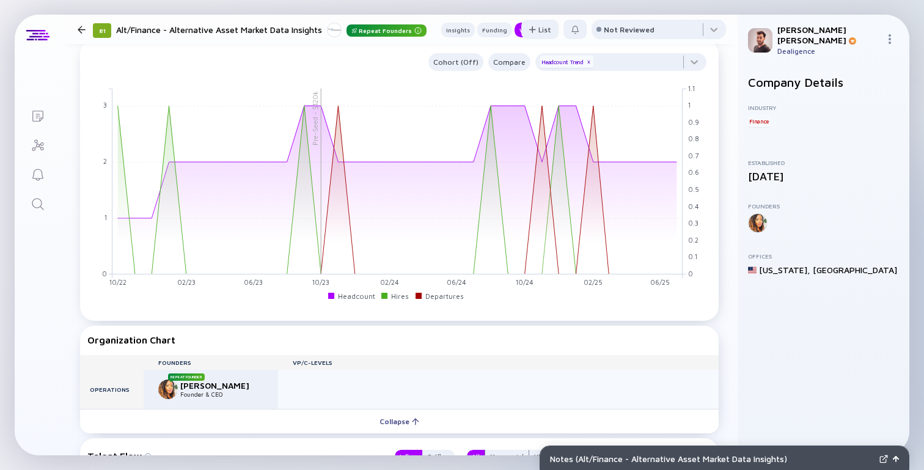  What do you see at coordinates (593, 282) in the screenshot?
I see `tspan: 02/25` at bounding box center [593, 282].